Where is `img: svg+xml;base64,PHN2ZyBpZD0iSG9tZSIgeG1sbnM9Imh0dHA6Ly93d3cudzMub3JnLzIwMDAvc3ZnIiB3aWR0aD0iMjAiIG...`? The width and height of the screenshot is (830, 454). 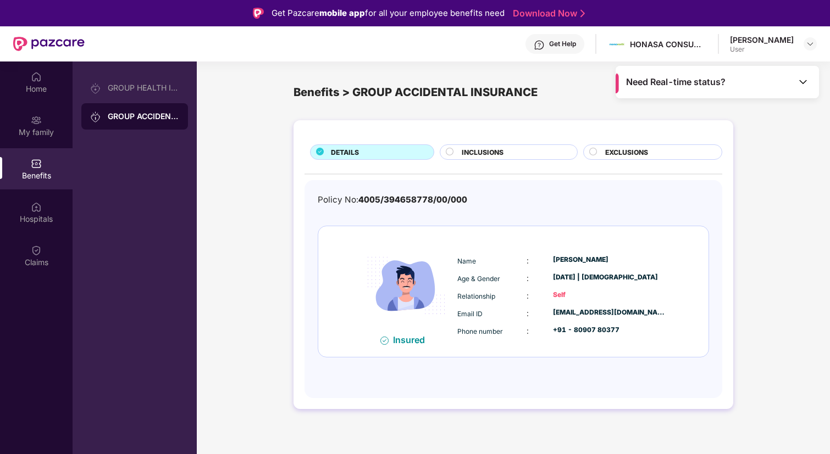 img: svg+xml;base64,PHN2ZyBpZD0iSG9tZSIgeG1sbnM9Imh0dHA6Ly93d3cudzMub3JnLzIwMDAvc3ZnIiB3aWR0aD0iMjAiIG... is located at coordinates (36, 77).